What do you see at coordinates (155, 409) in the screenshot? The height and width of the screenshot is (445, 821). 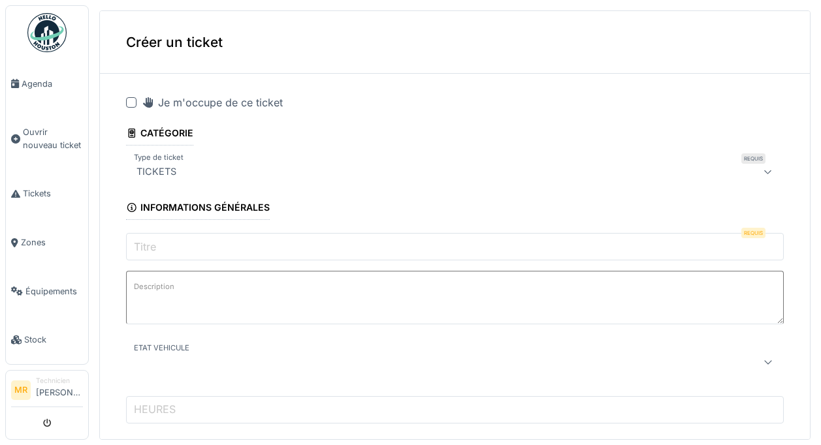 I see `label: HEURES` at bounding box center [155, 409].